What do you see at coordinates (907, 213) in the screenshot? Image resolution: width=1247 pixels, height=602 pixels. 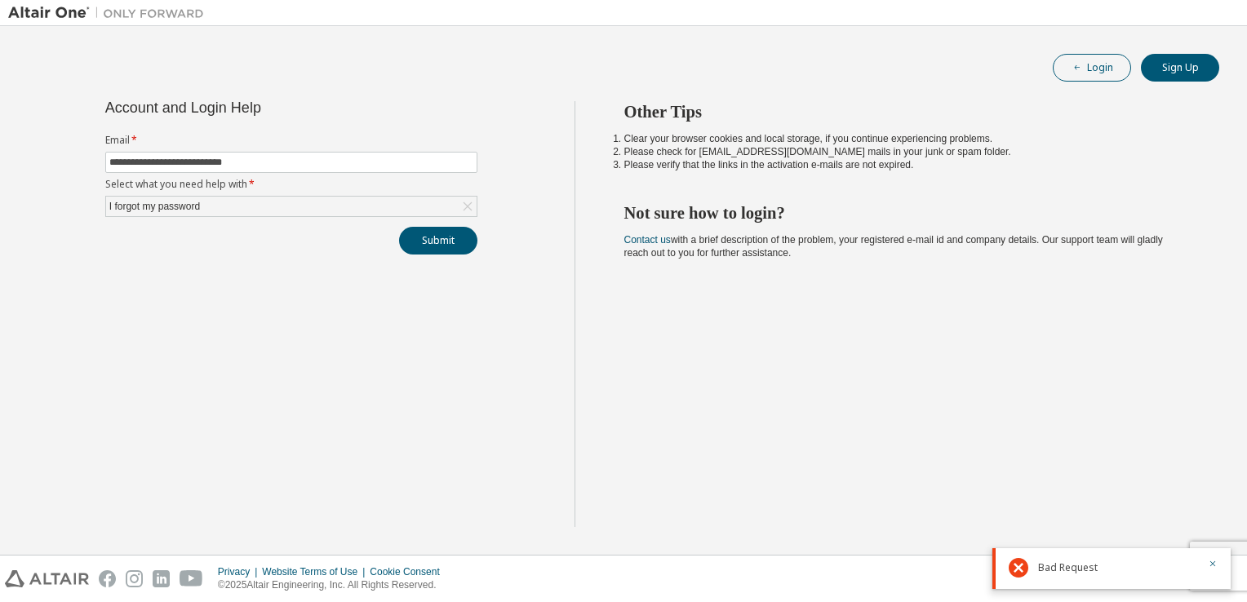 I see `h2: Not sure how to login?` at bounding box center [907, 213].